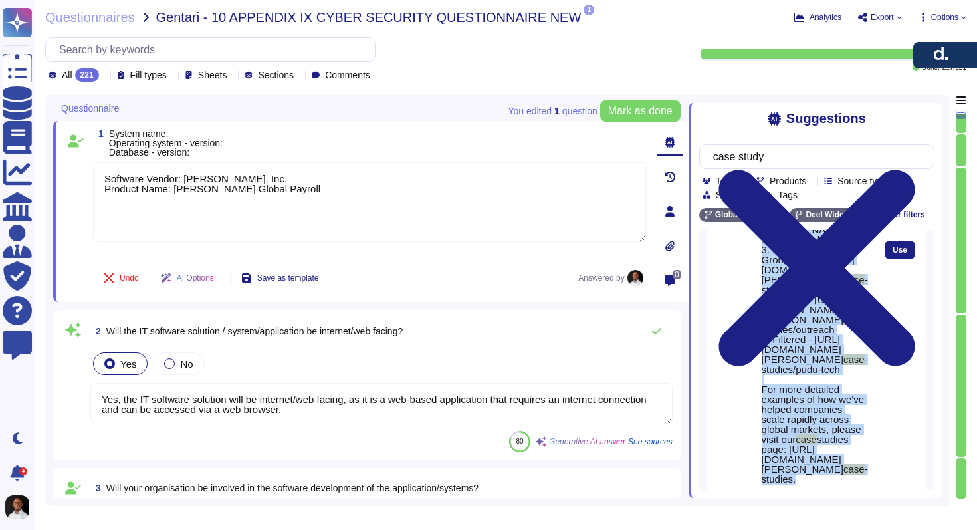 Image resolution: width=977 pixels, height=530 pixels. Describe the element at coordinates (166, 143) in the screenshot. I see `span: System name: Operating system - version: Database - version:` at that location.